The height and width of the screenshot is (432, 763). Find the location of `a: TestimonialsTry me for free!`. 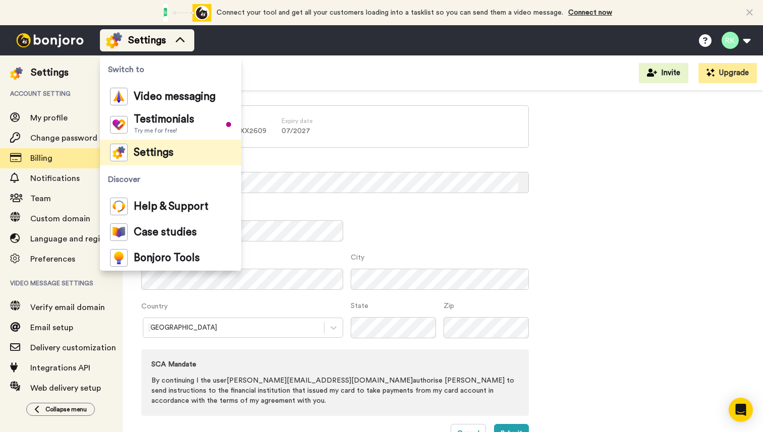

a: TestimonialsTry me for free! is located at coordinates (170, 125).